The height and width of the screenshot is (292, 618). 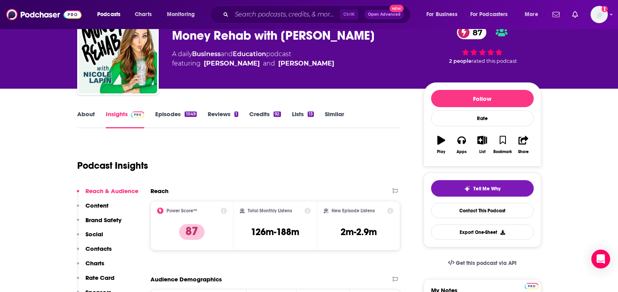 What do you see at coordinates (467, 189) in the screenshot?
I see `img: tell me why sparkle` at bounding box center [467, 189].